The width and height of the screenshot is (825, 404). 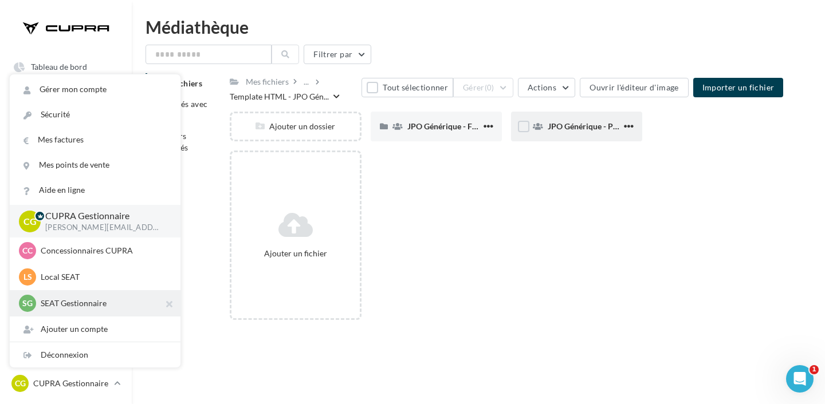 What do you see at coordinates (95, 89) in the screenshot?
I see `a: Gérer mon compte` at bounding box center [95, 89].